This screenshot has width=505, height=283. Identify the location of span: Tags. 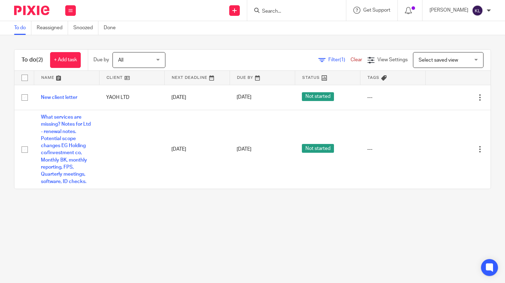
(373, 78).